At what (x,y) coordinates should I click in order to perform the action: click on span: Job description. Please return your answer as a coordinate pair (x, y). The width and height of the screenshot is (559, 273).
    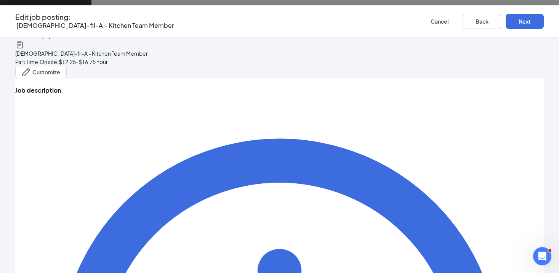
    Looking at the image, I should click on (38, 90).